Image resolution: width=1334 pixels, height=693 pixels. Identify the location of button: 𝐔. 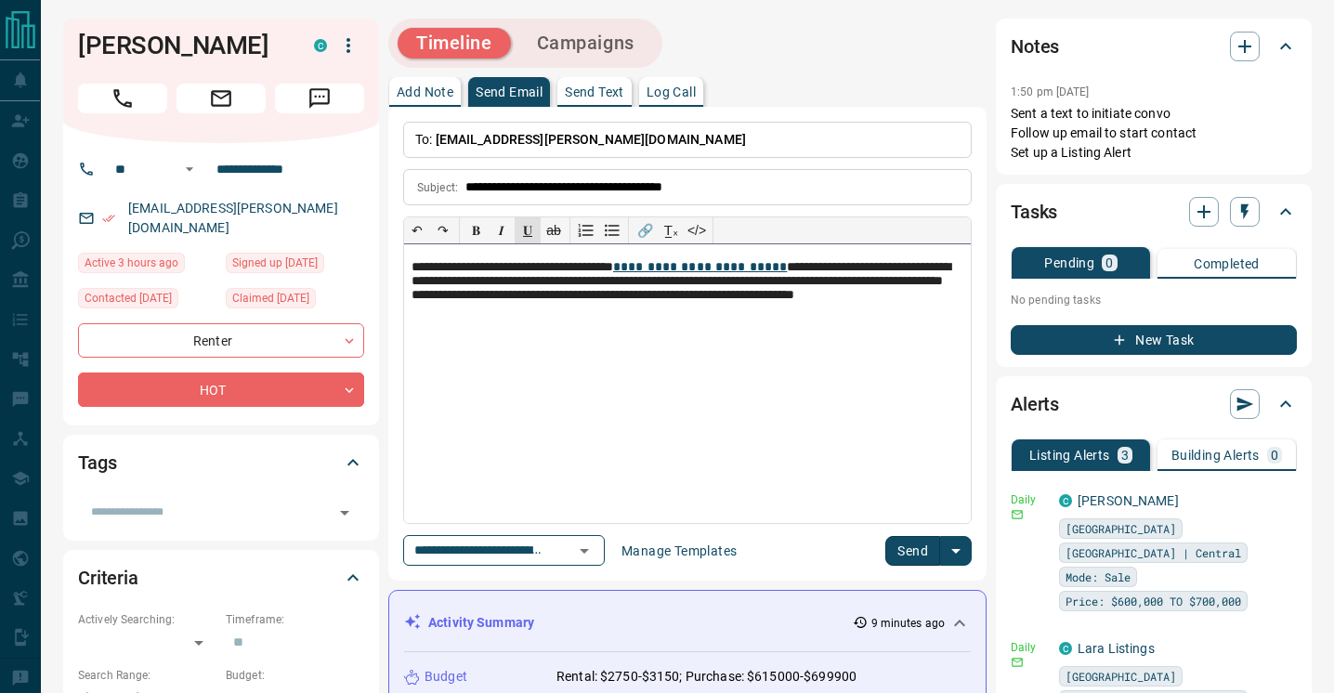
(528, 230).